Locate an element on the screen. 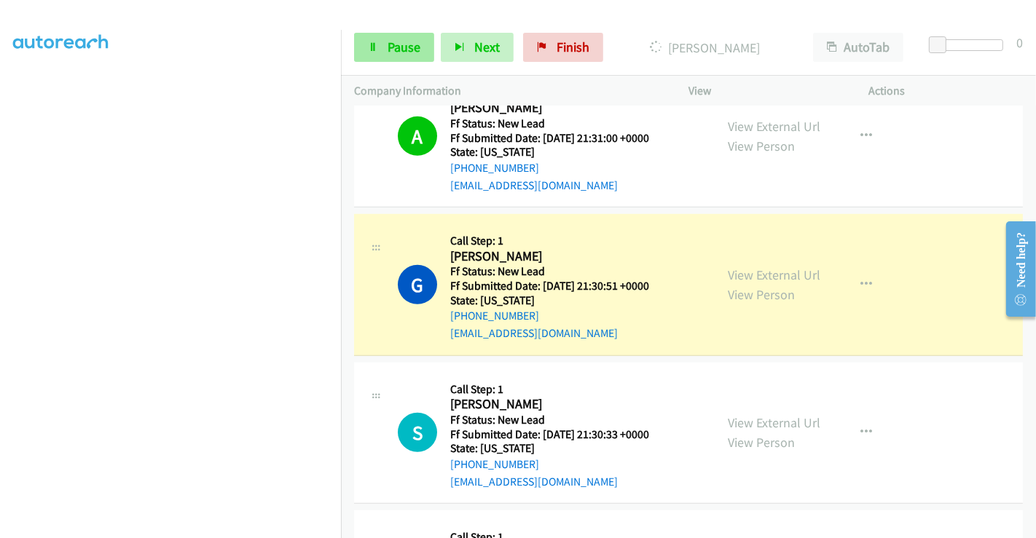 This screenshot has height=538, width=1036. a: Finish is located at coordinates (563, 47).